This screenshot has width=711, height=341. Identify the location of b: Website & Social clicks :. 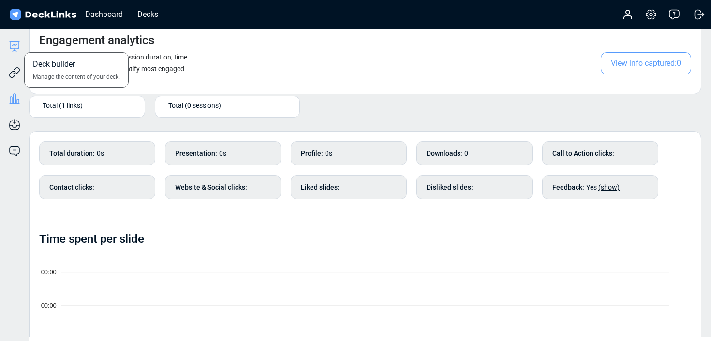
(211, 187).